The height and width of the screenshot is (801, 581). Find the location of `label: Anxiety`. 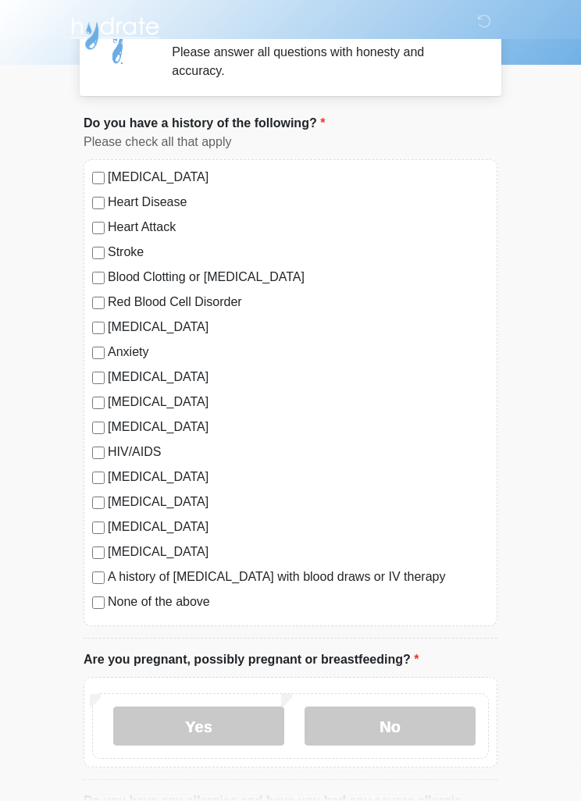

label: Anxiety is located at coordinates (298, 352).